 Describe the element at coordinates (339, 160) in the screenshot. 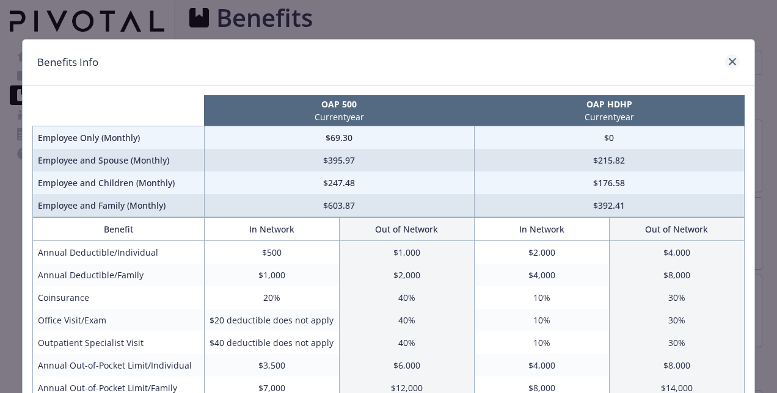

I see `td: $395.97` at that location.